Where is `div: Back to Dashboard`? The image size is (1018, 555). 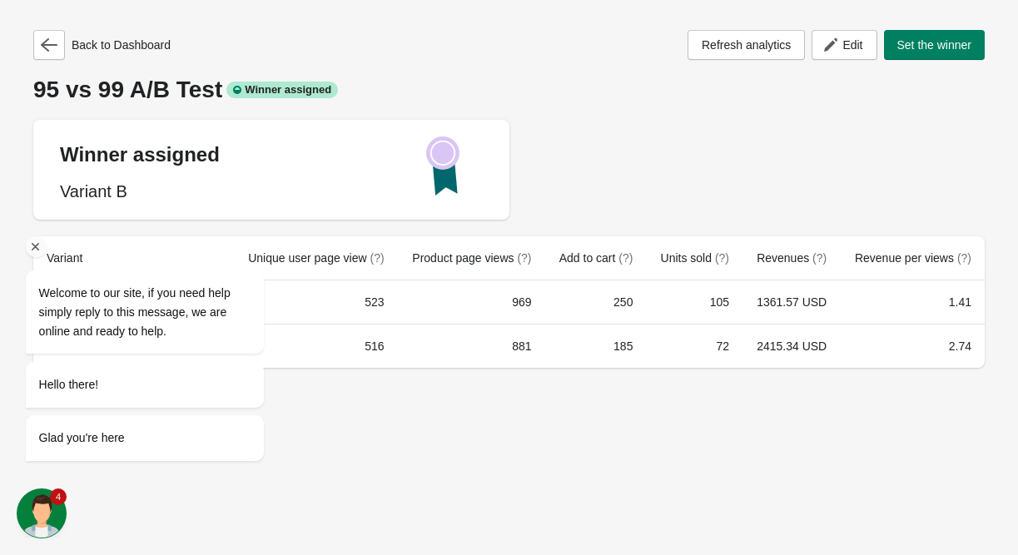
div: Back to Dashboard is located at coordinates (102, 45).